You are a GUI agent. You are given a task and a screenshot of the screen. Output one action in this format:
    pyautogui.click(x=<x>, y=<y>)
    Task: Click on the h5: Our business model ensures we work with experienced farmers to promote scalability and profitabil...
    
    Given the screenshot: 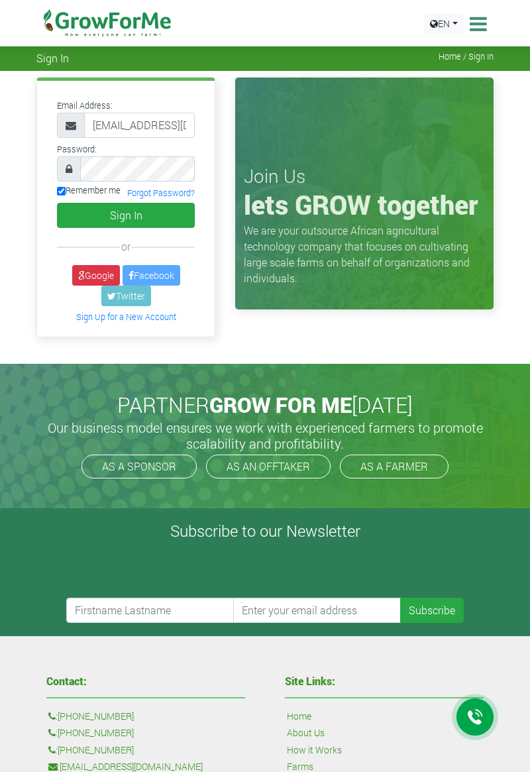 What is the action you would take?
    pyautogui.click(x=265, y=436)
    